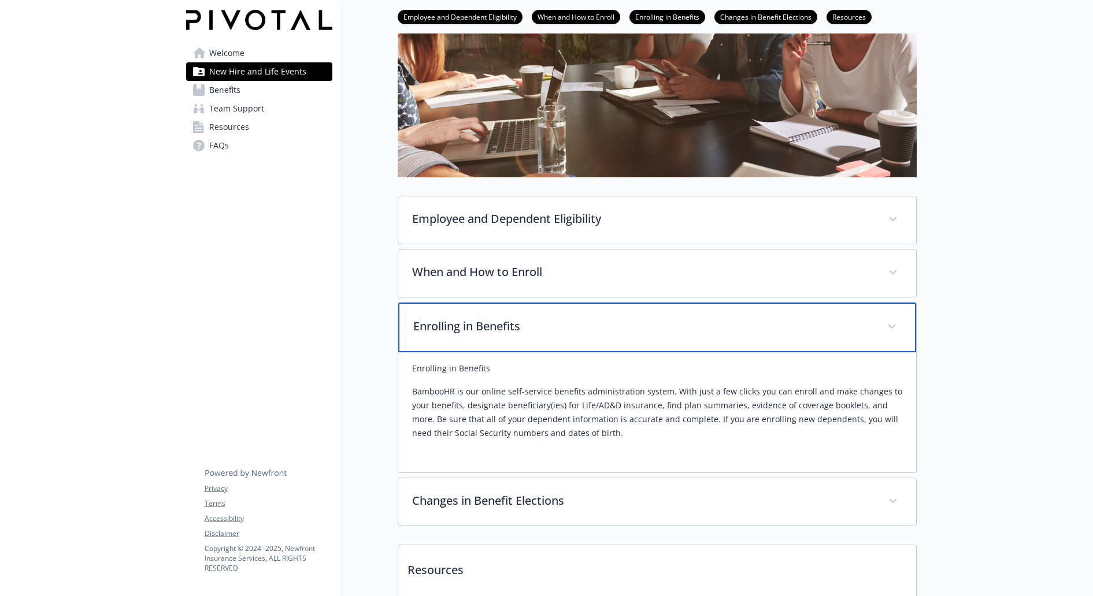 The height and width of the screenshot is (596, 1093). I want to click on a: Terms, so click(268, 504).